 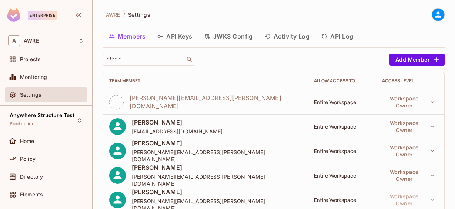 What do you see at coordinates (417, 60) in the screenshot?
I see `button: Add Member` at bounding box center [417, 60].